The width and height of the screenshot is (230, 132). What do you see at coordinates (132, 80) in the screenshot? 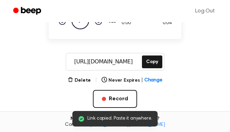
I see `button: Never Expires|Change` at bounding box center [132, 80].